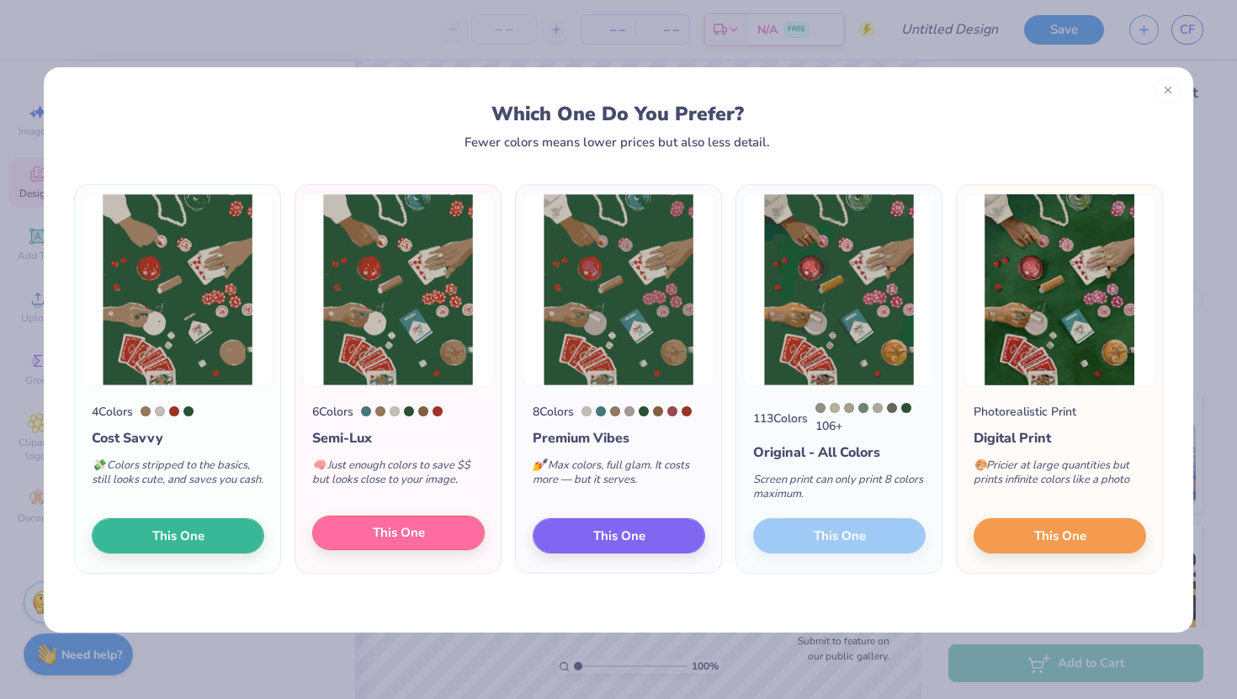 The image size is (1237, 699). What do you see at coordinates (839, 491) in the screenshot?
I see `div: Screen print can only print 8 colors maximum.` at bounding box center [839, 491].